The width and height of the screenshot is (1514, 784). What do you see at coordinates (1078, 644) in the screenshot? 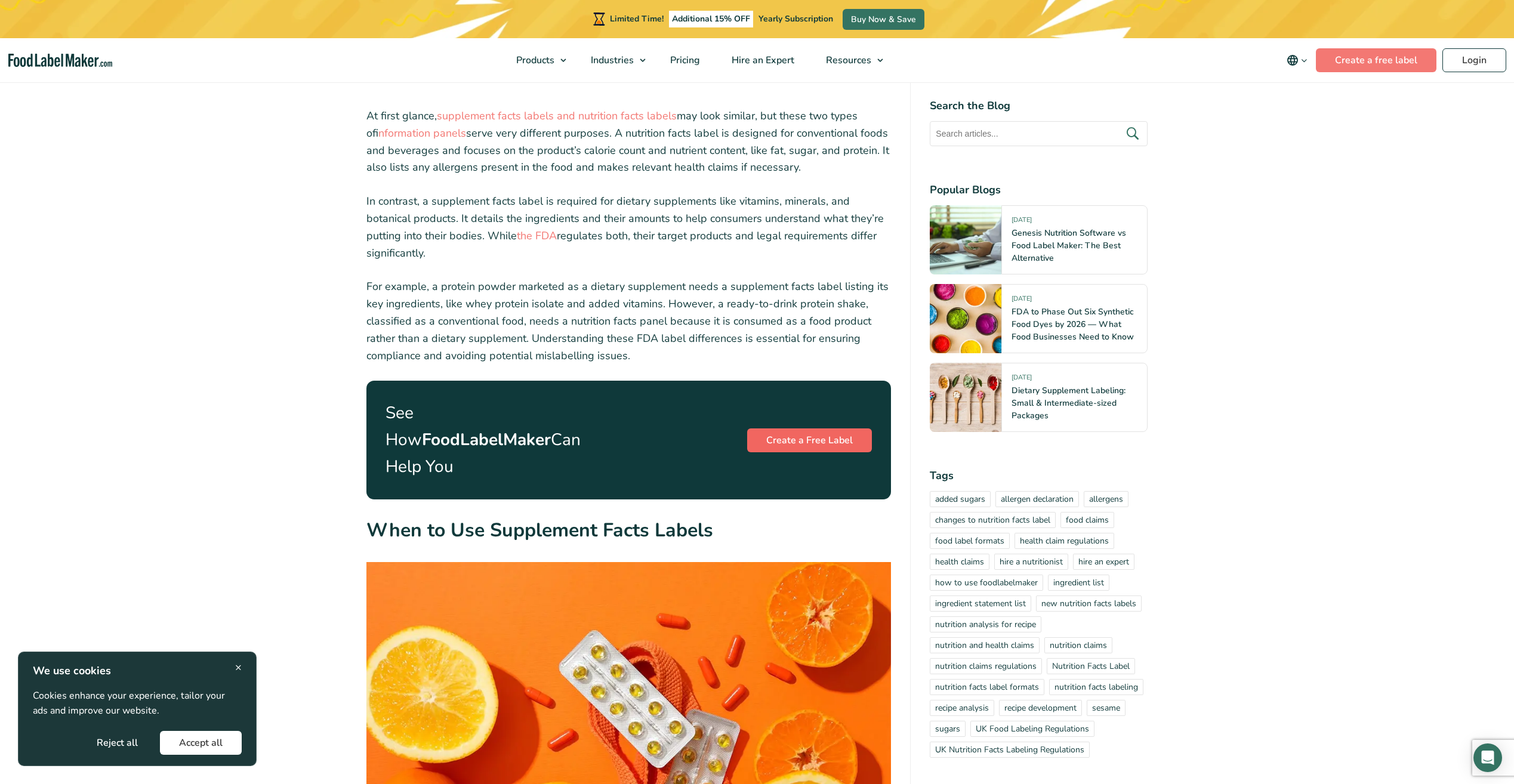
I see `a: nutrition claims` at bounding box center [1078, 644].